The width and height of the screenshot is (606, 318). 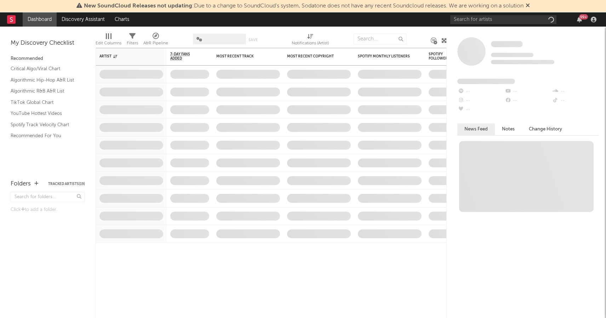 I want to click on a: Algorithmic R&B A&R List, so click(x=44, y=91).